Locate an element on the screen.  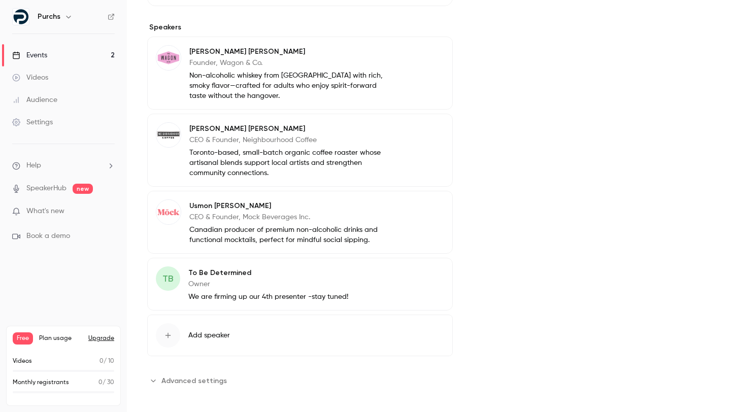
span: What's new is located at coordinates (45, 211).